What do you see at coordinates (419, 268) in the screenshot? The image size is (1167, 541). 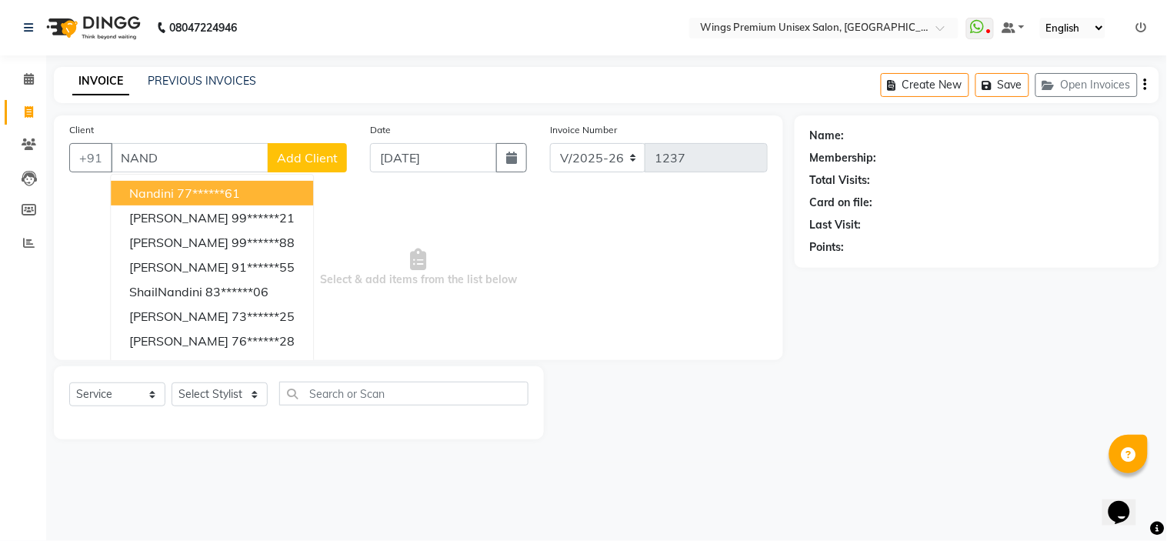 I see `span: Select & add items from the list below` at bounding box center [419, 268].